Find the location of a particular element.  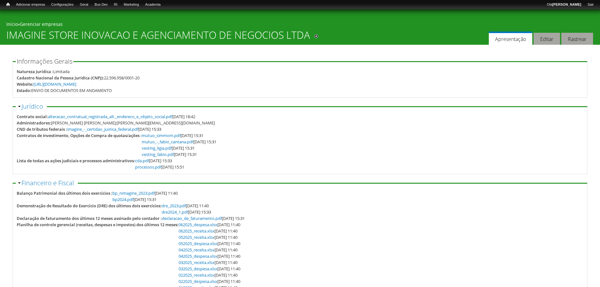

a: declaracao_de_faturamento.pdf is located at coordinates (192, 218).